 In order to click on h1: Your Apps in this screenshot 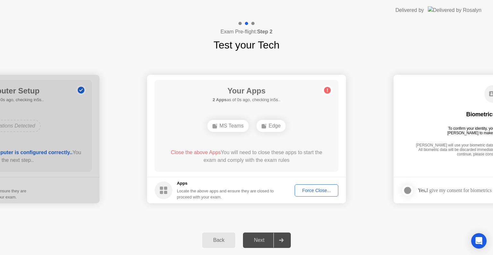, I will do `click(246, 91)`.